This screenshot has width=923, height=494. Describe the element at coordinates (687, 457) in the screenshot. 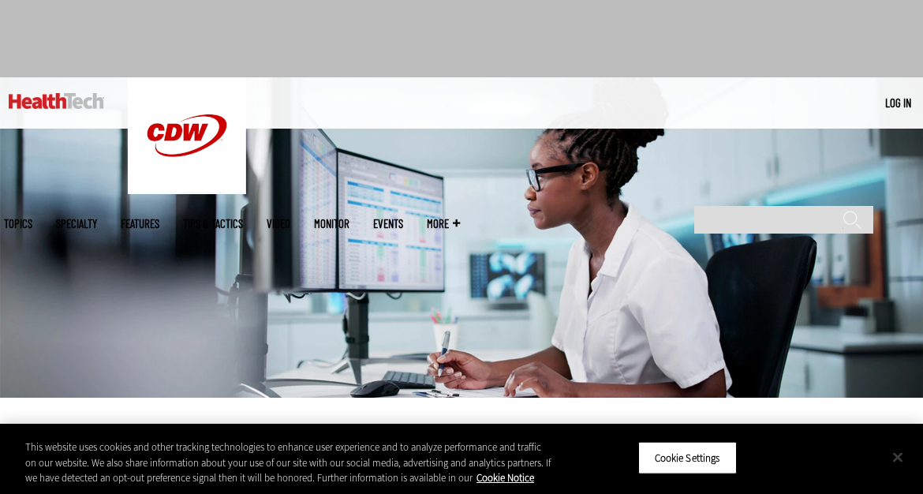

I see `button: Cookie Settings` at that location.